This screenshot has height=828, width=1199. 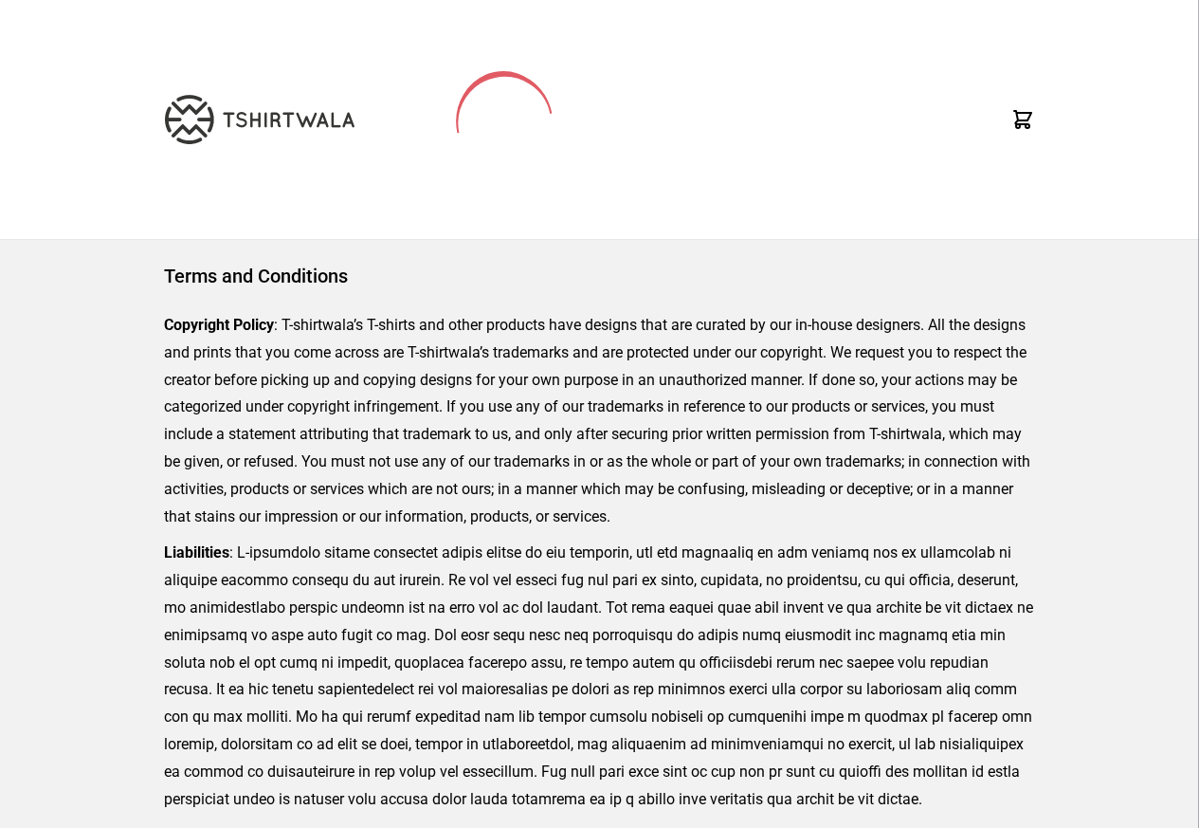 I want to click on h1: Terms and Conditions, so click(x=599, y=276).